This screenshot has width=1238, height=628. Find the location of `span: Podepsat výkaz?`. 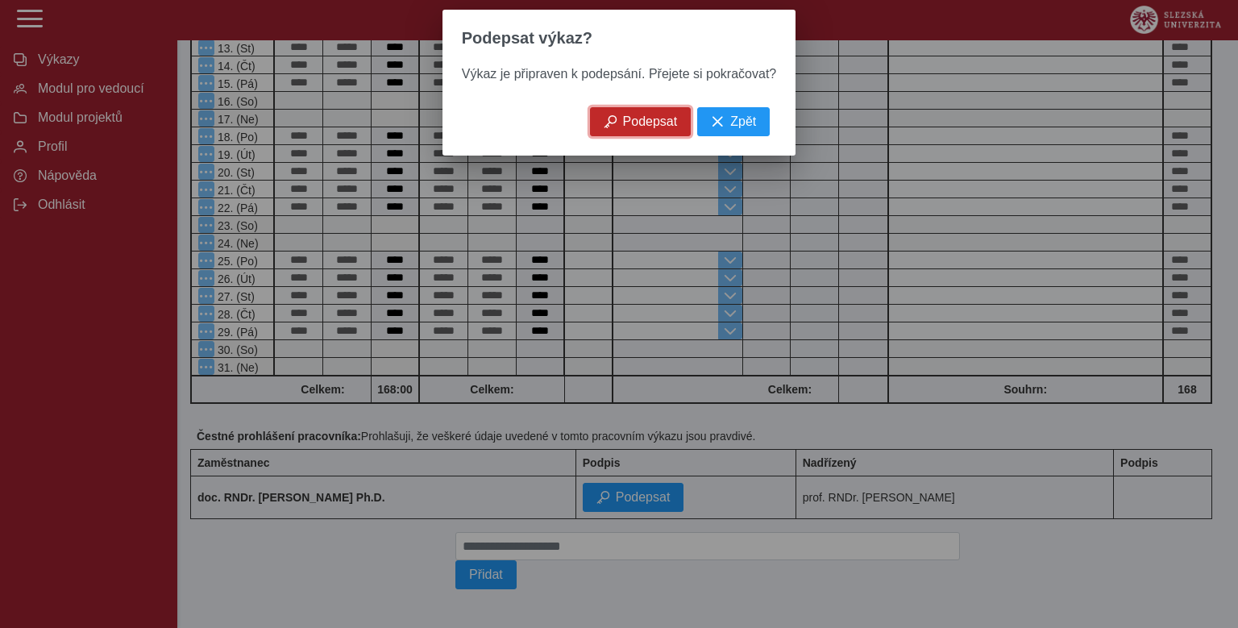

span: Podepsat výkaz? is located at coordinates (527, 38).